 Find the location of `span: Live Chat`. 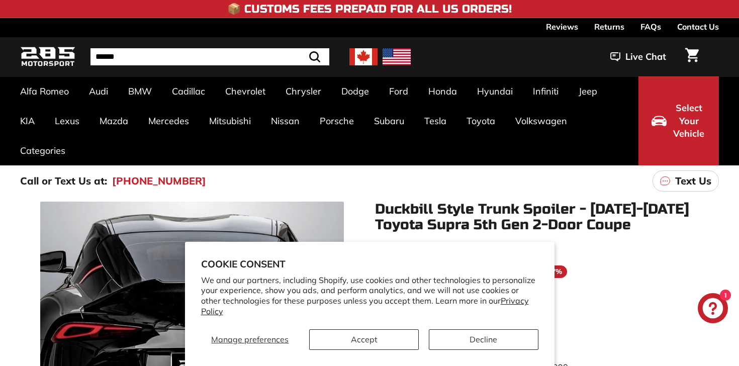

span: Live Chat is located at coordinates (645, 57).